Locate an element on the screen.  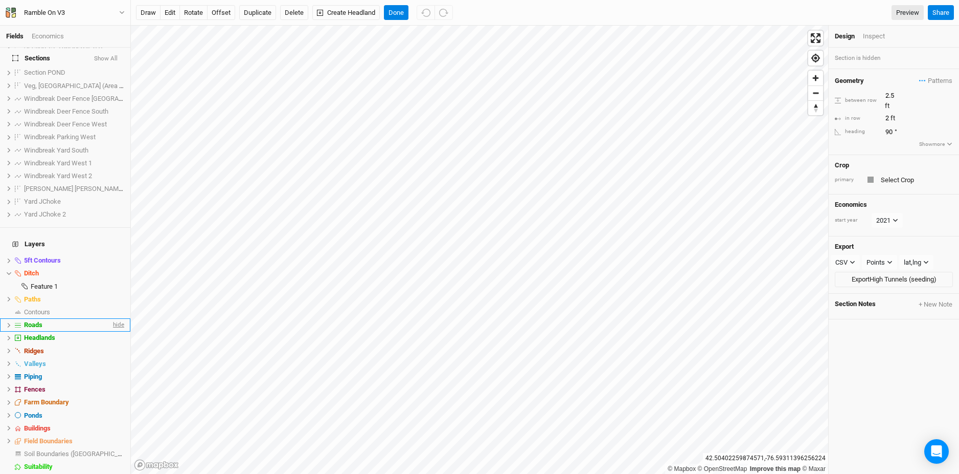
div: Section is hidden is located at coordinates (894, 58).